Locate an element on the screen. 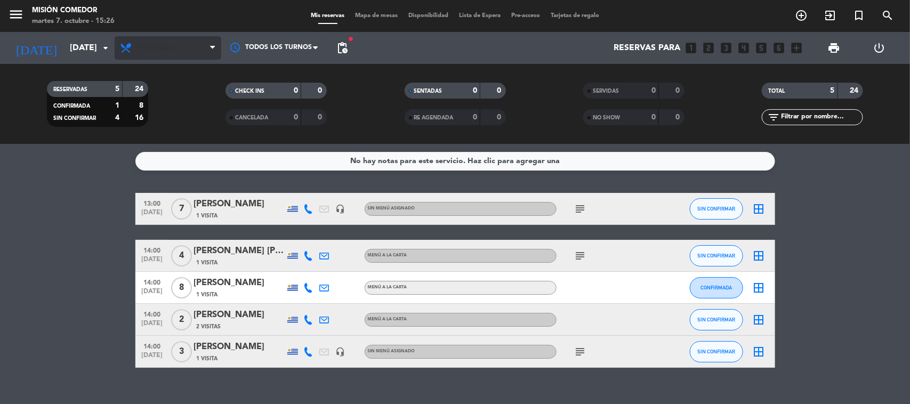 This screenshot has height=404, width=910. span: pending_actions is located at coordinates (342, 48).